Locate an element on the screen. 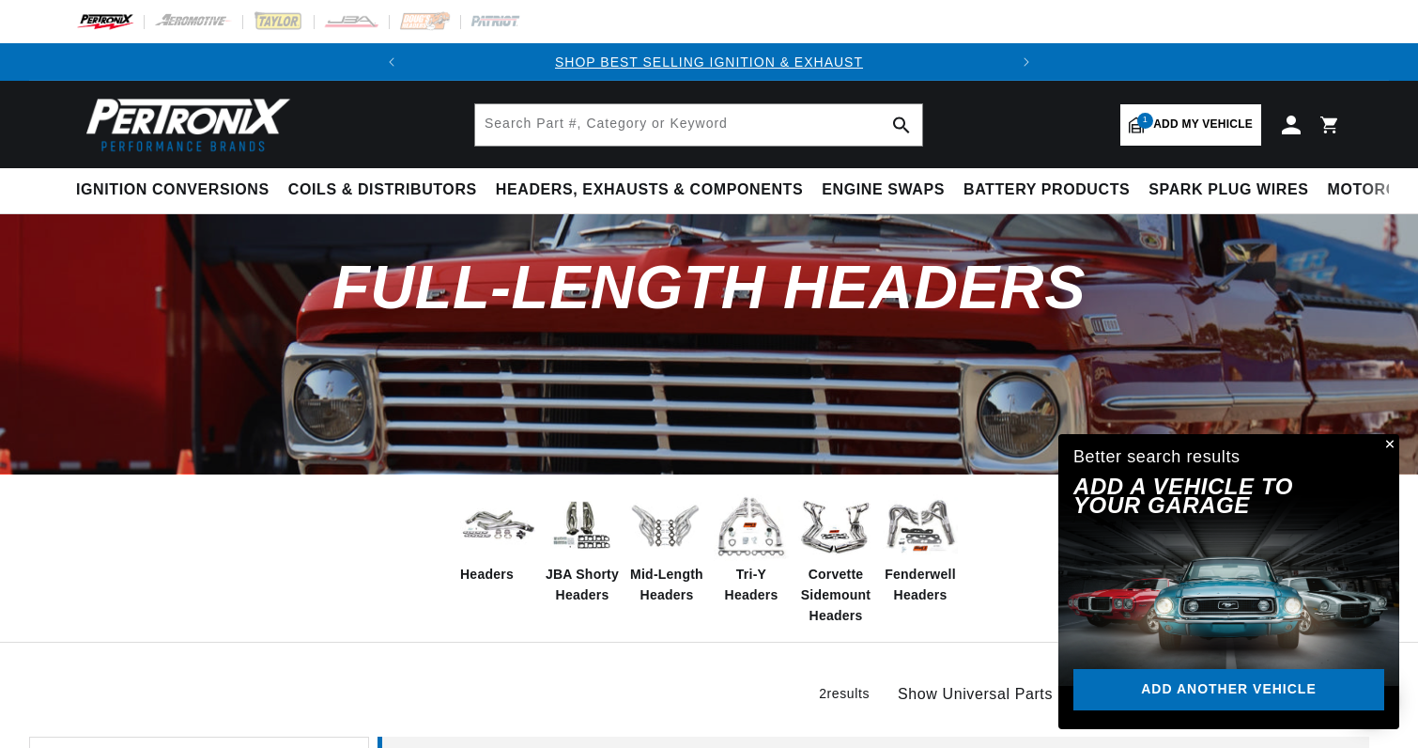 The width and height of the screenshot is (1418, 748). div: 1 of 2 is located at coordinates (709, 62).